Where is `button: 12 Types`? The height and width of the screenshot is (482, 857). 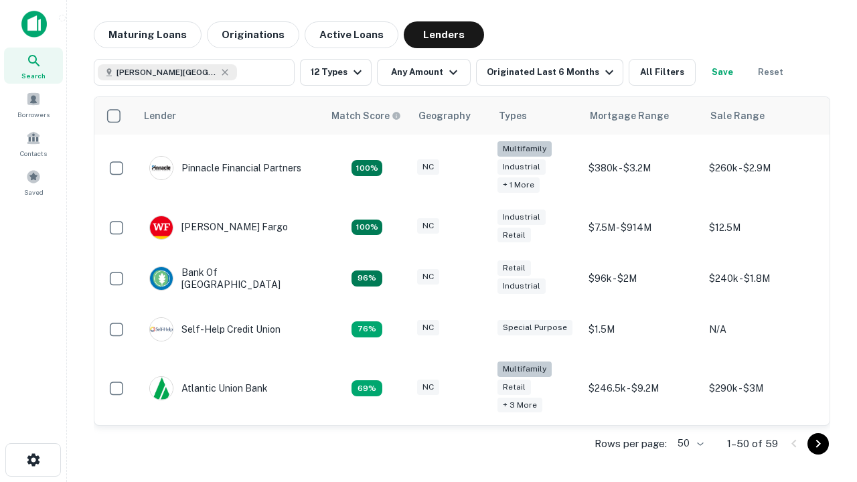
button: 12 Types is located at coordinates (336, 72).